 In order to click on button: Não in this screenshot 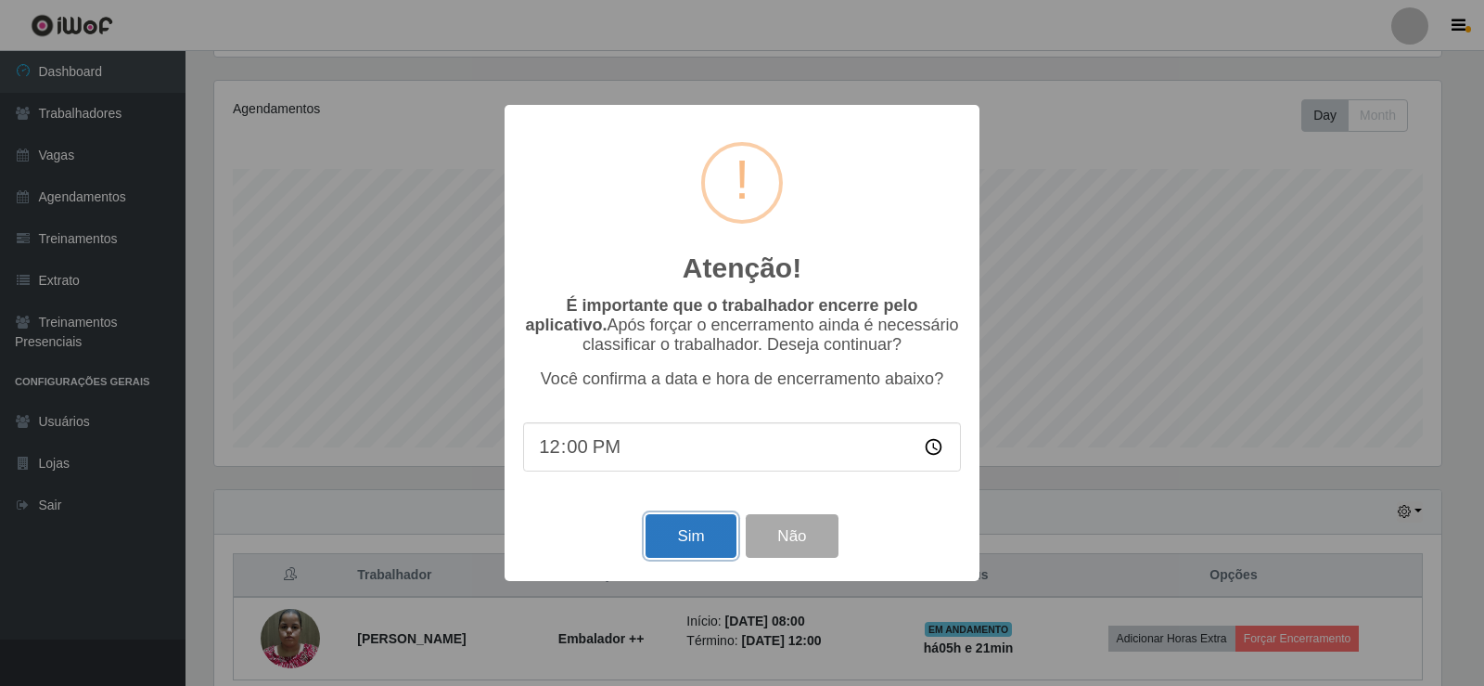, I will do `click(791, 535)`.